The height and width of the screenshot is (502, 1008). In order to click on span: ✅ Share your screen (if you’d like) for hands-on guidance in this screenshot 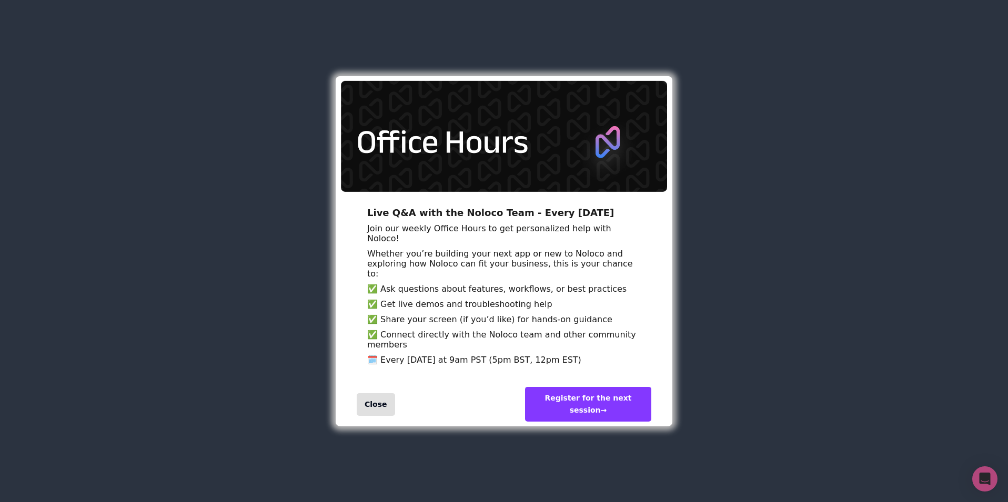, I will do `click(490, 319)`.